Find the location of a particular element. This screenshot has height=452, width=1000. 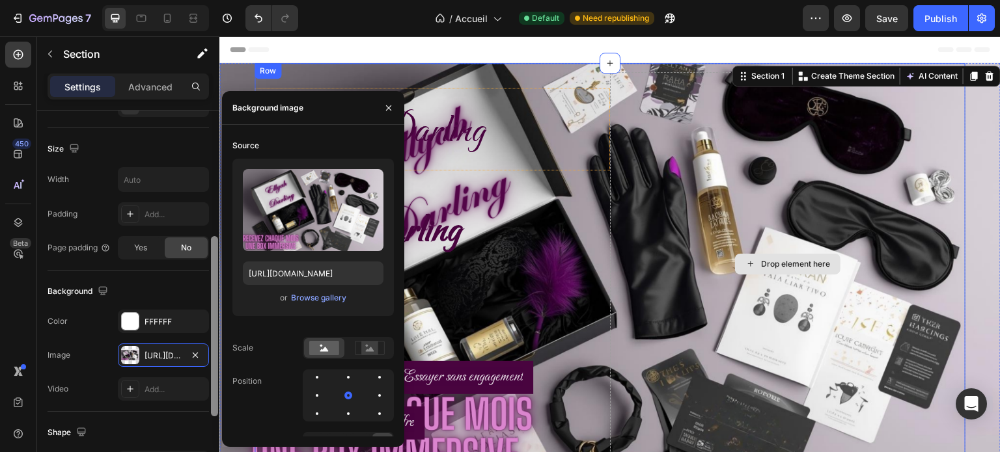

div: Width is located at coordinates (58, 180).